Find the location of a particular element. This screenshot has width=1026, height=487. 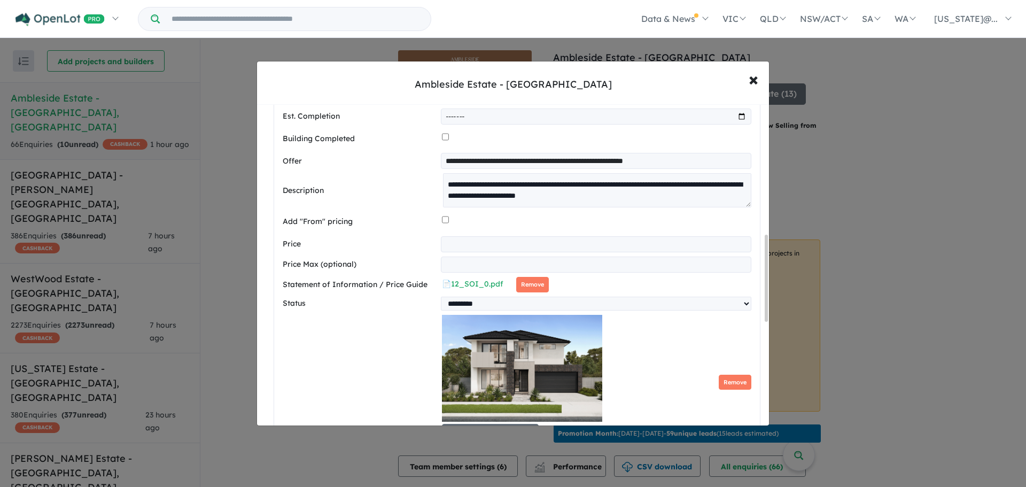

img: Openlot PRO Logo White is located at coordinates (60, 19).